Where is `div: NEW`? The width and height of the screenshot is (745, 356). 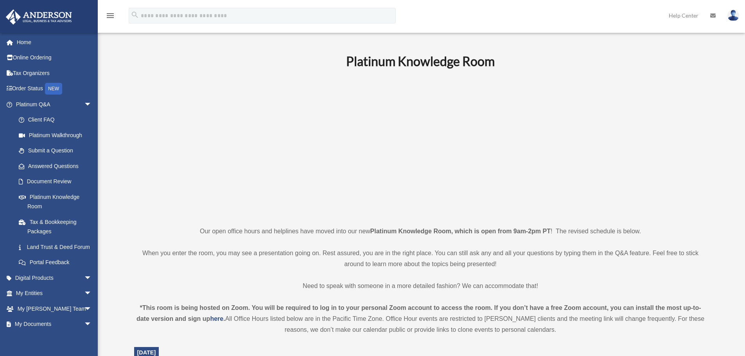 div: NEW is located at coordinates (54, 89).